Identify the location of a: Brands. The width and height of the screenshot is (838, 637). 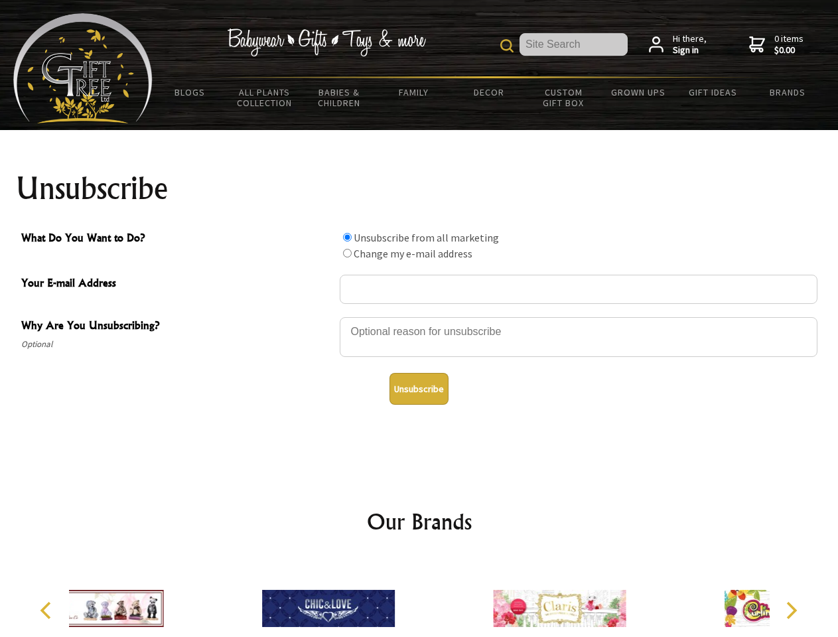
(788, 92).